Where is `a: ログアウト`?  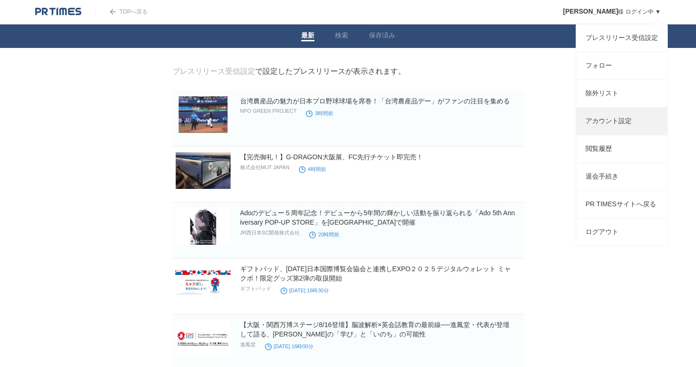
a: ログアウト is located at coordinates (622, 232).